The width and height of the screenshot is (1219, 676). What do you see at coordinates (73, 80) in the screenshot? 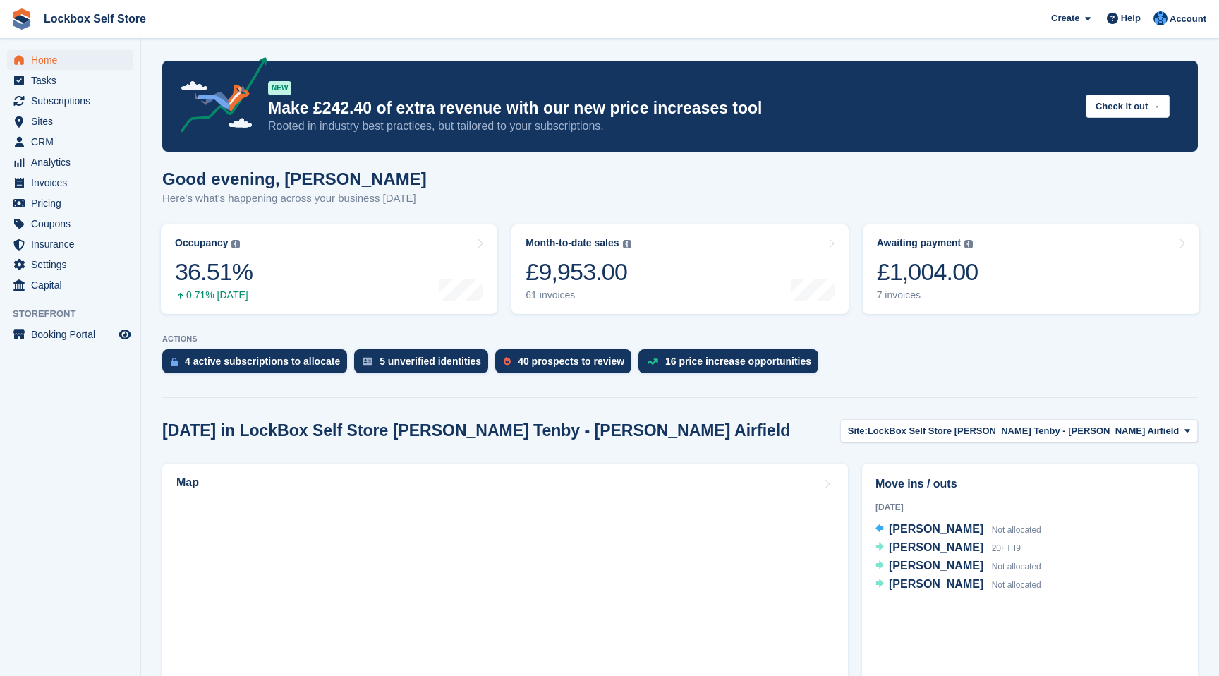
I see `span: Tasks` at bounding box center [73, 80].